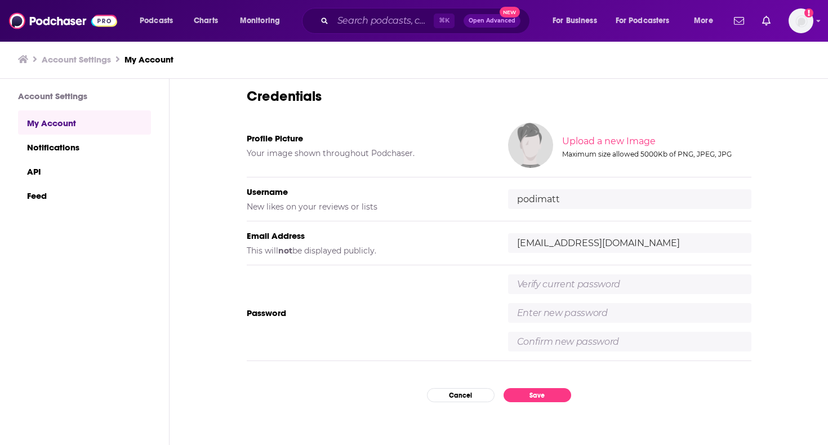  Describe the element at coordinates (85, 147) in the screenshot. I see `a: Notifications` at that location.